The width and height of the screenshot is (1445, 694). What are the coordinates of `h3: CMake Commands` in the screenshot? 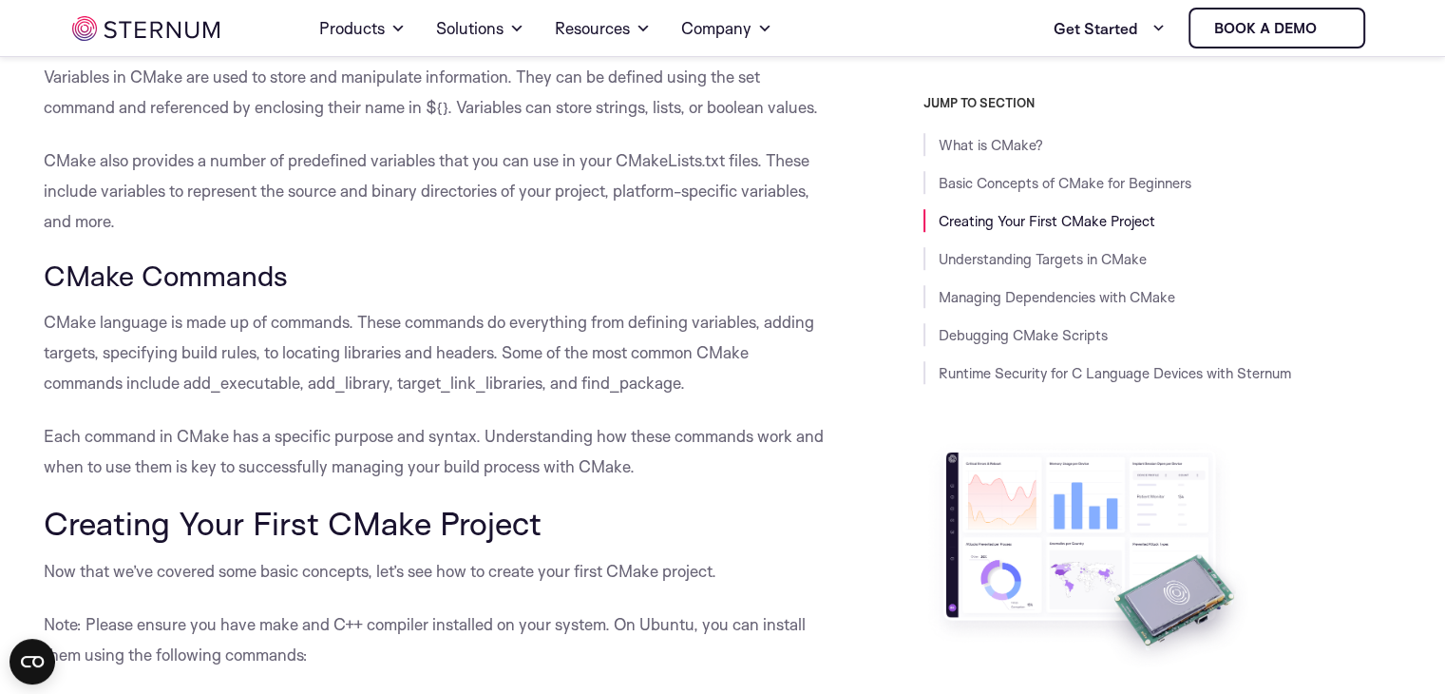 It's located at (436, 276).